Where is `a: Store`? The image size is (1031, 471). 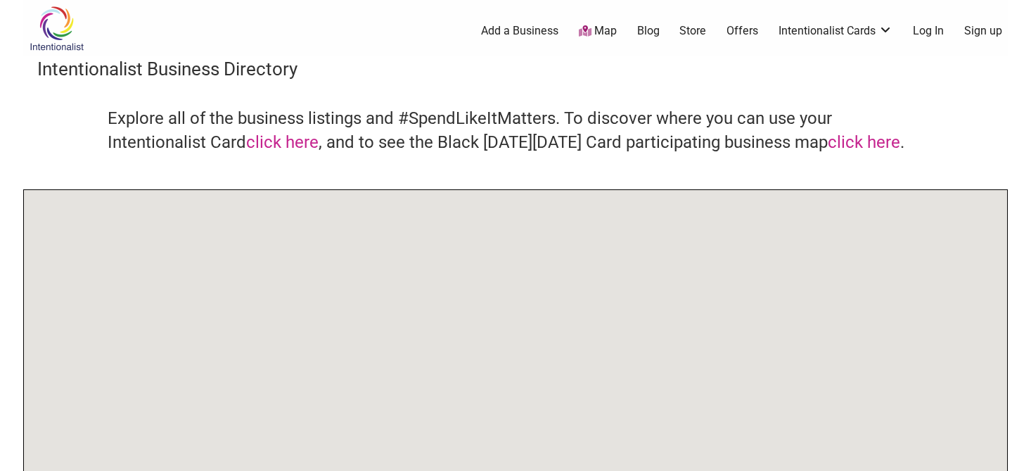
a: Store is located at coordinates (693, 31).